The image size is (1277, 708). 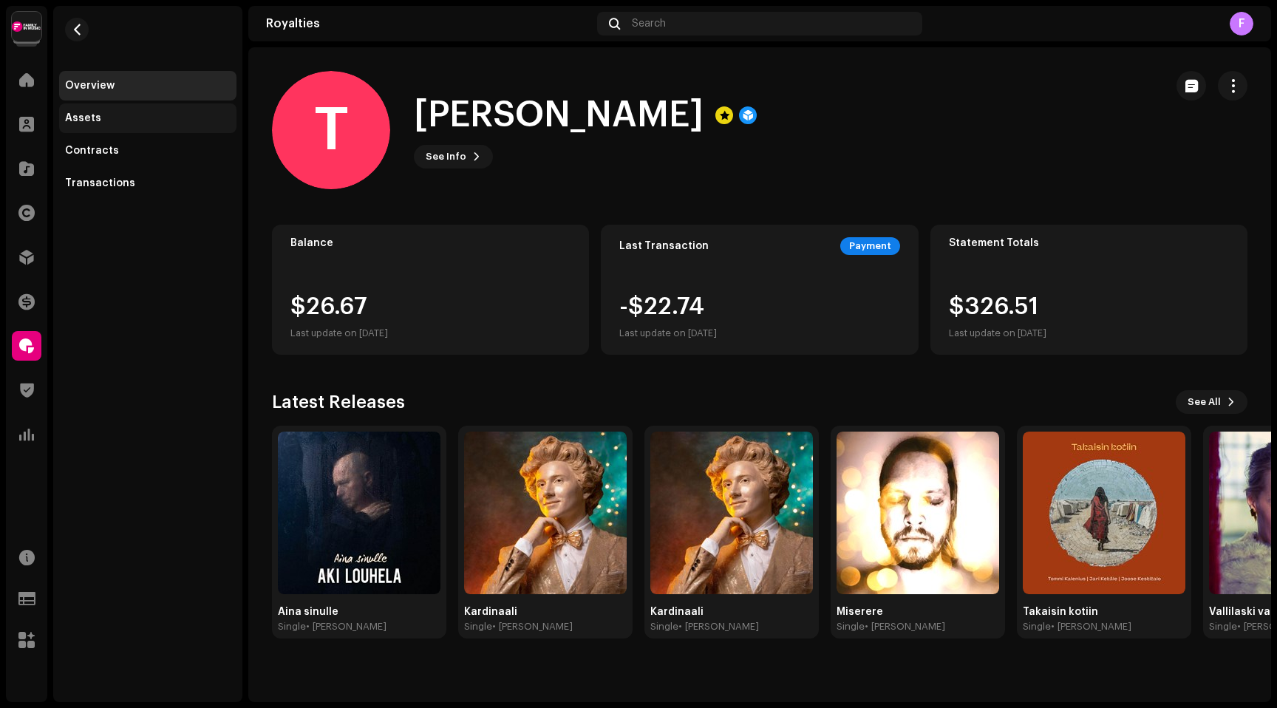 What do you see at coordinates (100, 183) in the screenshot?
I see `div: Transactions` at bounding box center [100, 183].